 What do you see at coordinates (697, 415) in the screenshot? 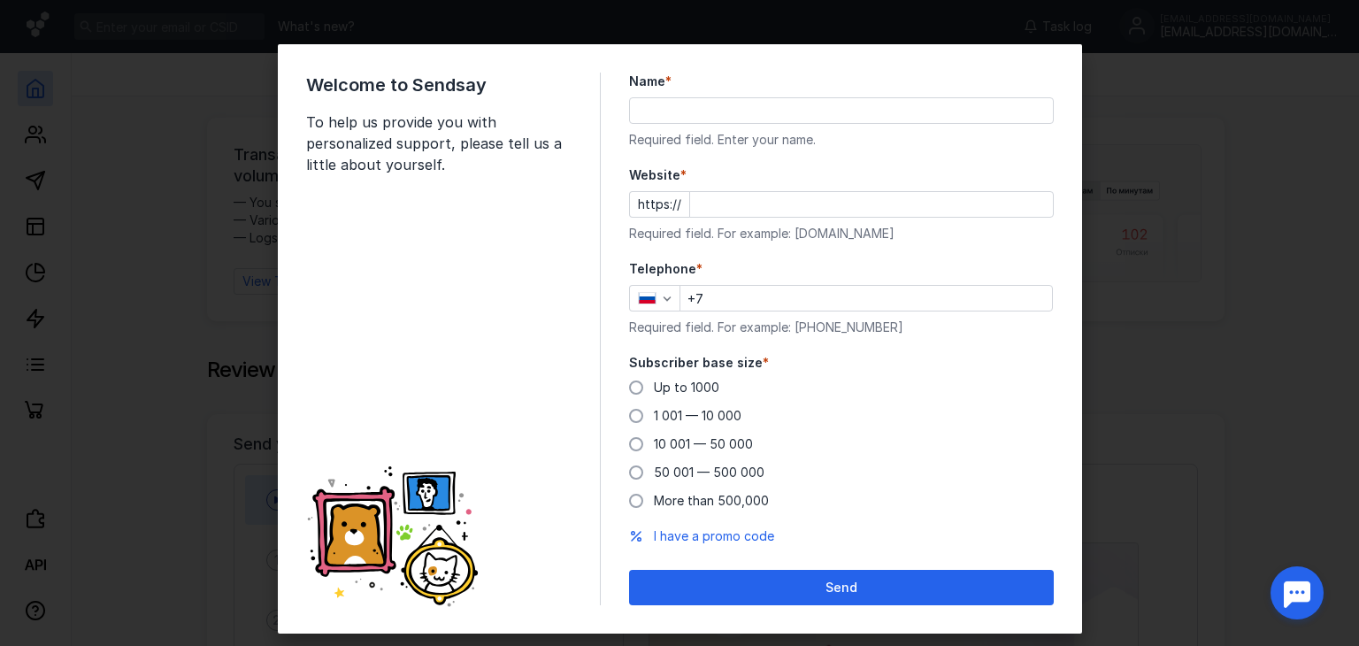
I see `span: 1 001 — 10 000` at bounding box center [697, 415].